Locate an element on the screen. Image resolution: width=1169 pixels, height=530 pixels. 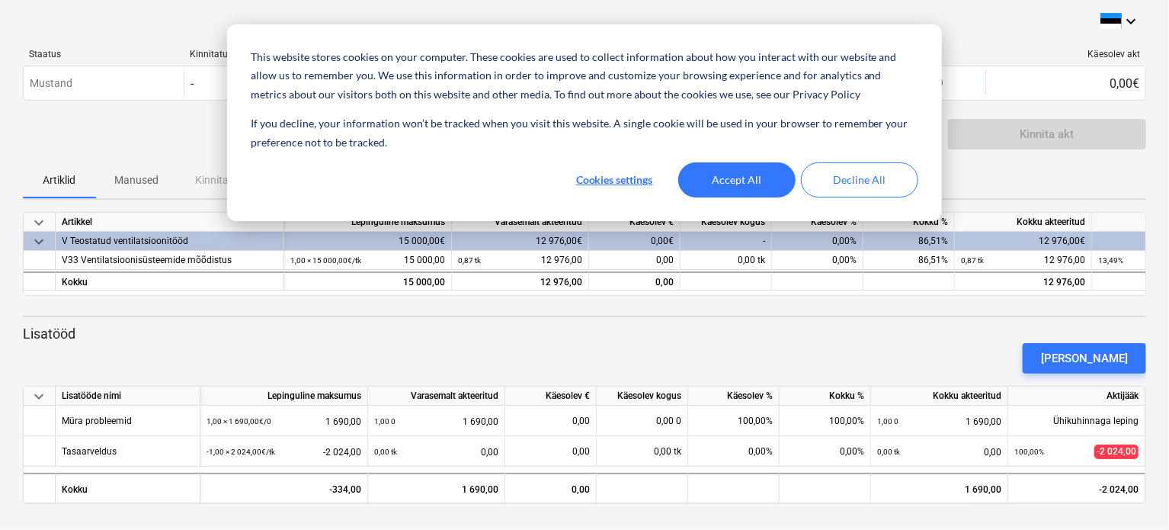
small: 1,00 × 15 000,00€ / tk is located at coordinates (325, 260).